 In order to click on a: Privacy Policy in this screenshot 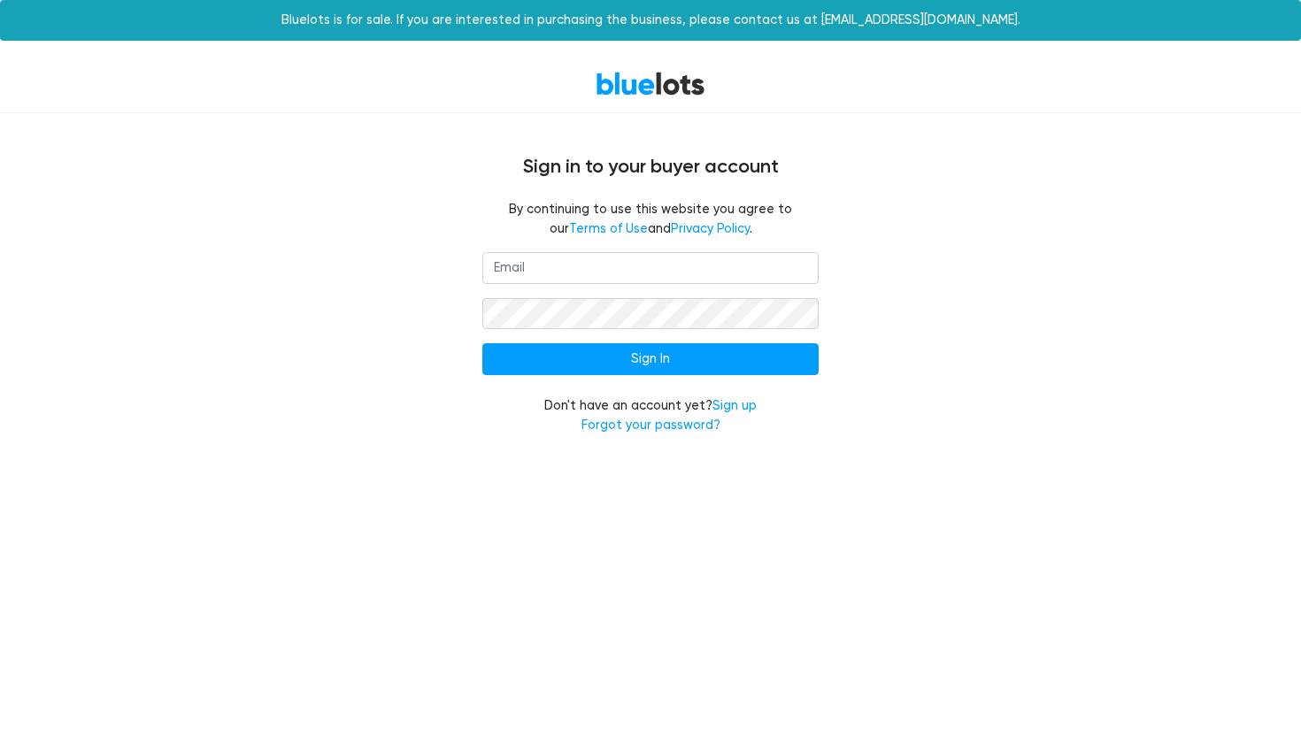, I will do `click(710, 228)`.